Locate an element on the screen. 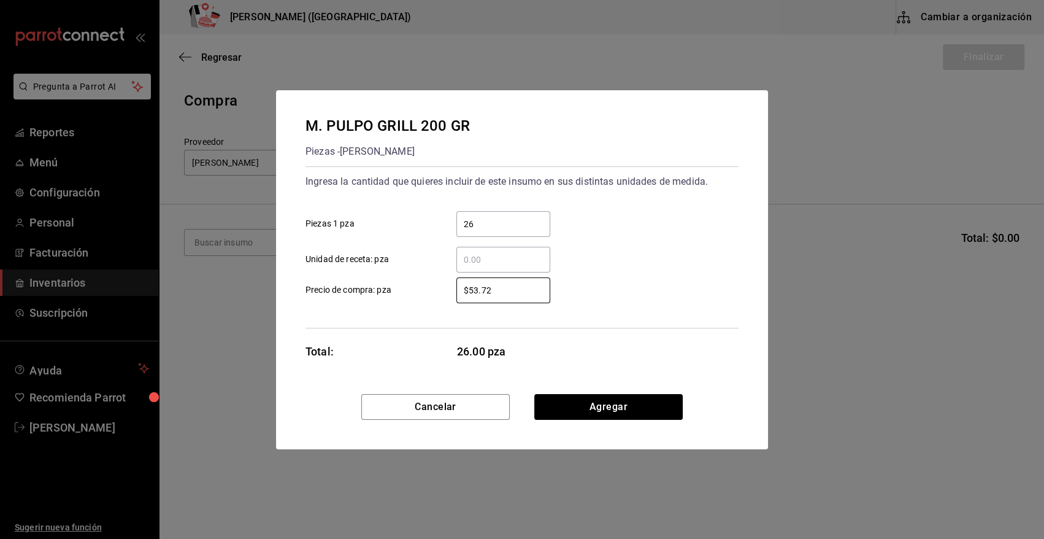 This screenshot has width=1044, height=539. span: Unidad de receta: pza is located at coordinates (347, 259).